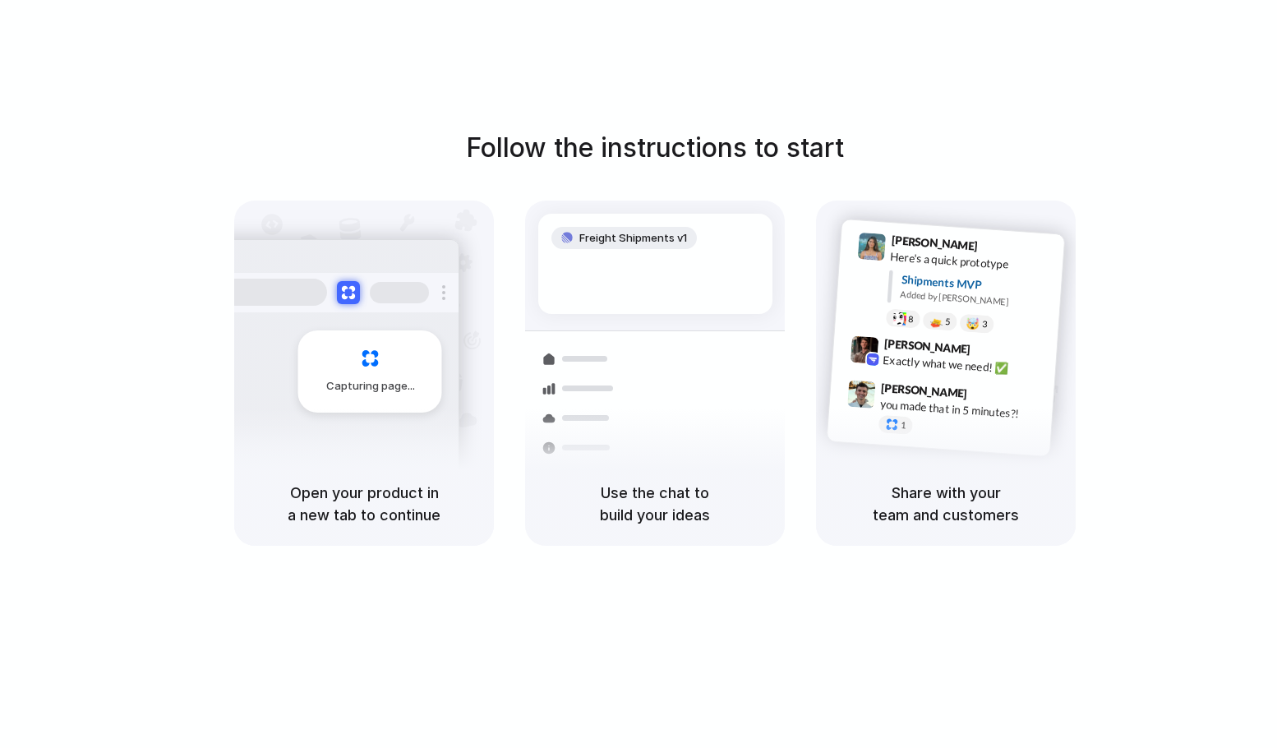  What do you see at coordinates (961, 409) in the screenshot?
I see `div: you made that in 5 minutes?!` at bounding box center [961, 409].